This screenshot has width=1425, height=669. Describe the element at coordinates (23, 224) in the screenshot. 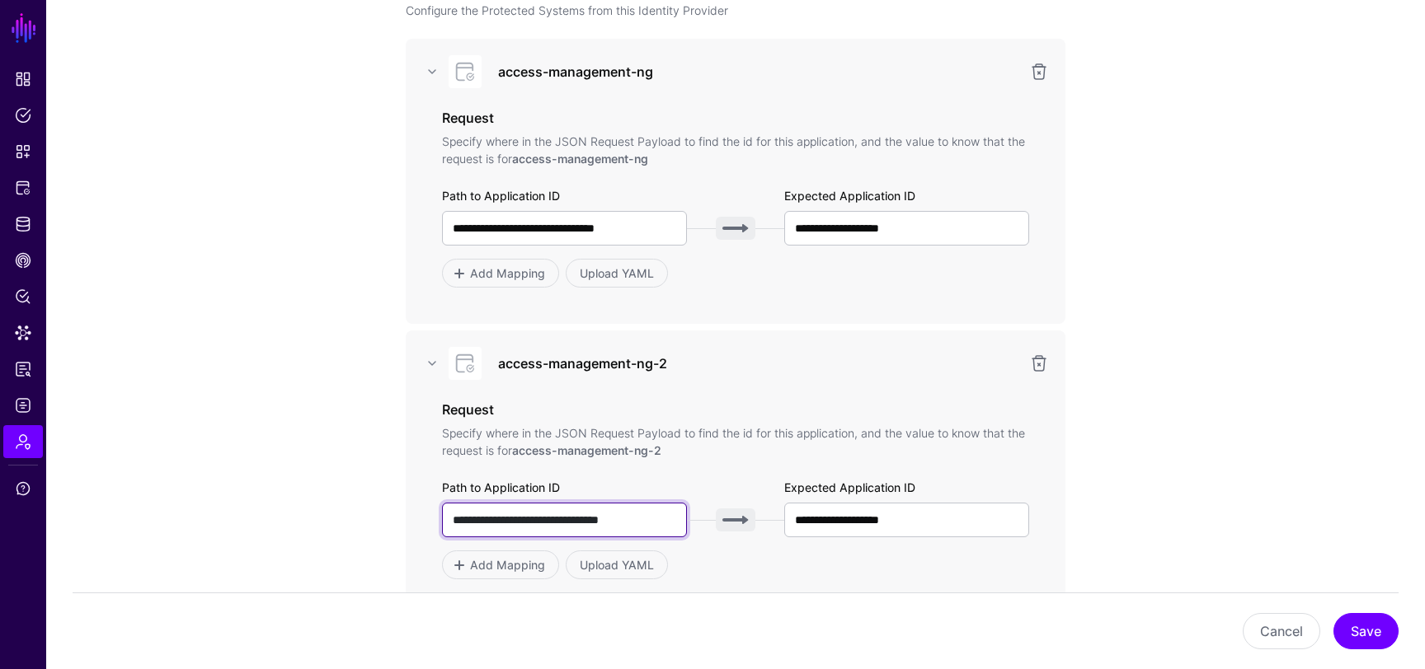

I see `a: Identity Data Fabric` at that location.